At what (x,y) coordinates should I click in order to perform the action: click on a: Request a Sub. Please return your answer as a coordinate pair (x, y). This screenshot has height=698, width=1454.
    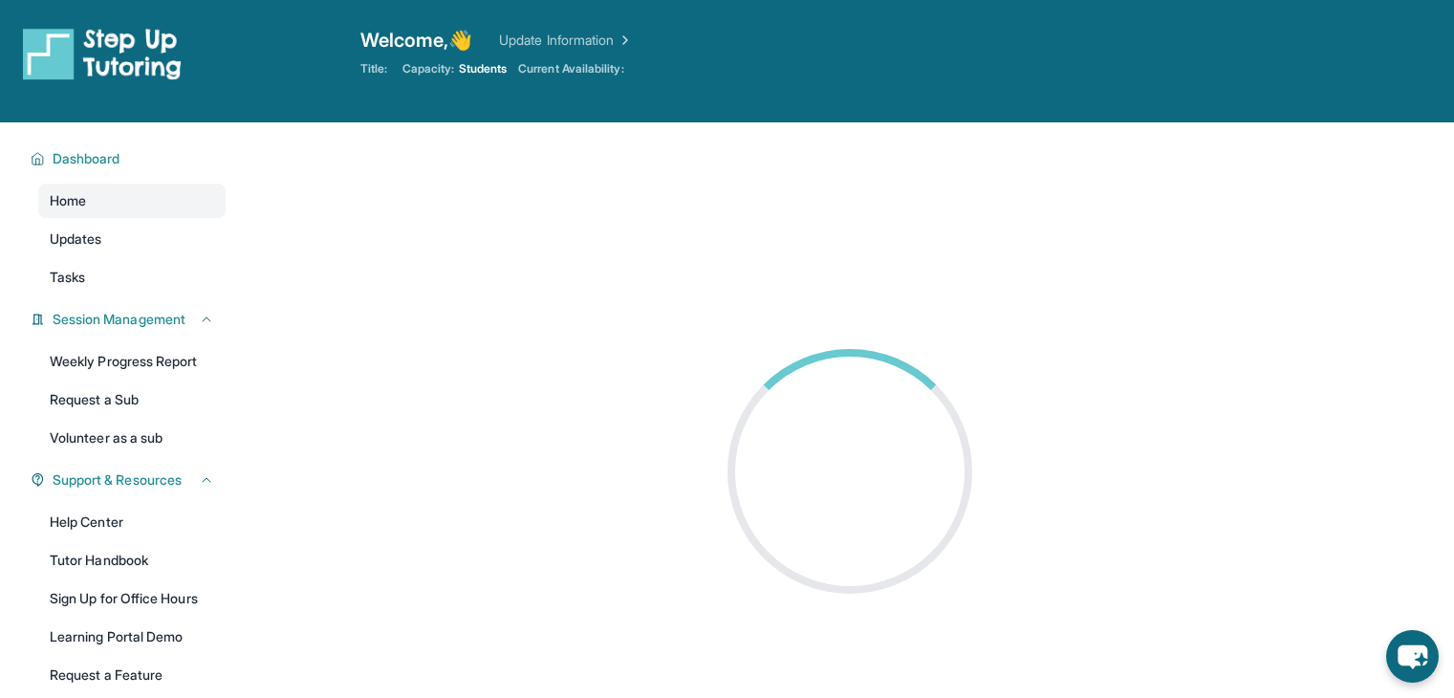
    Looking at the image, I should click on (132, 400).